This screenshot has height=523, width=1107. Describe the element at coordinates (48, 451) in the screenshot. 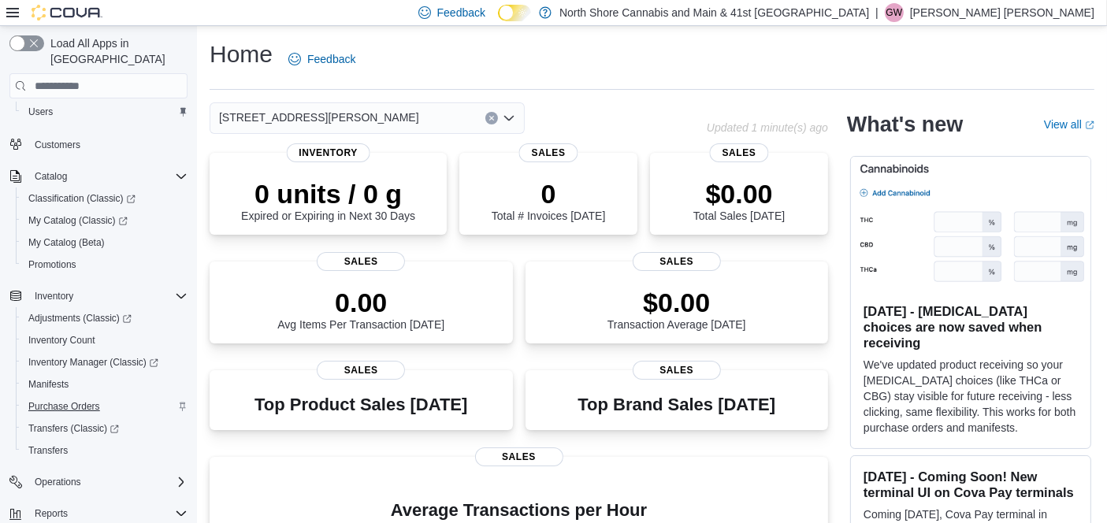

I see `a: Transfers` at that location.